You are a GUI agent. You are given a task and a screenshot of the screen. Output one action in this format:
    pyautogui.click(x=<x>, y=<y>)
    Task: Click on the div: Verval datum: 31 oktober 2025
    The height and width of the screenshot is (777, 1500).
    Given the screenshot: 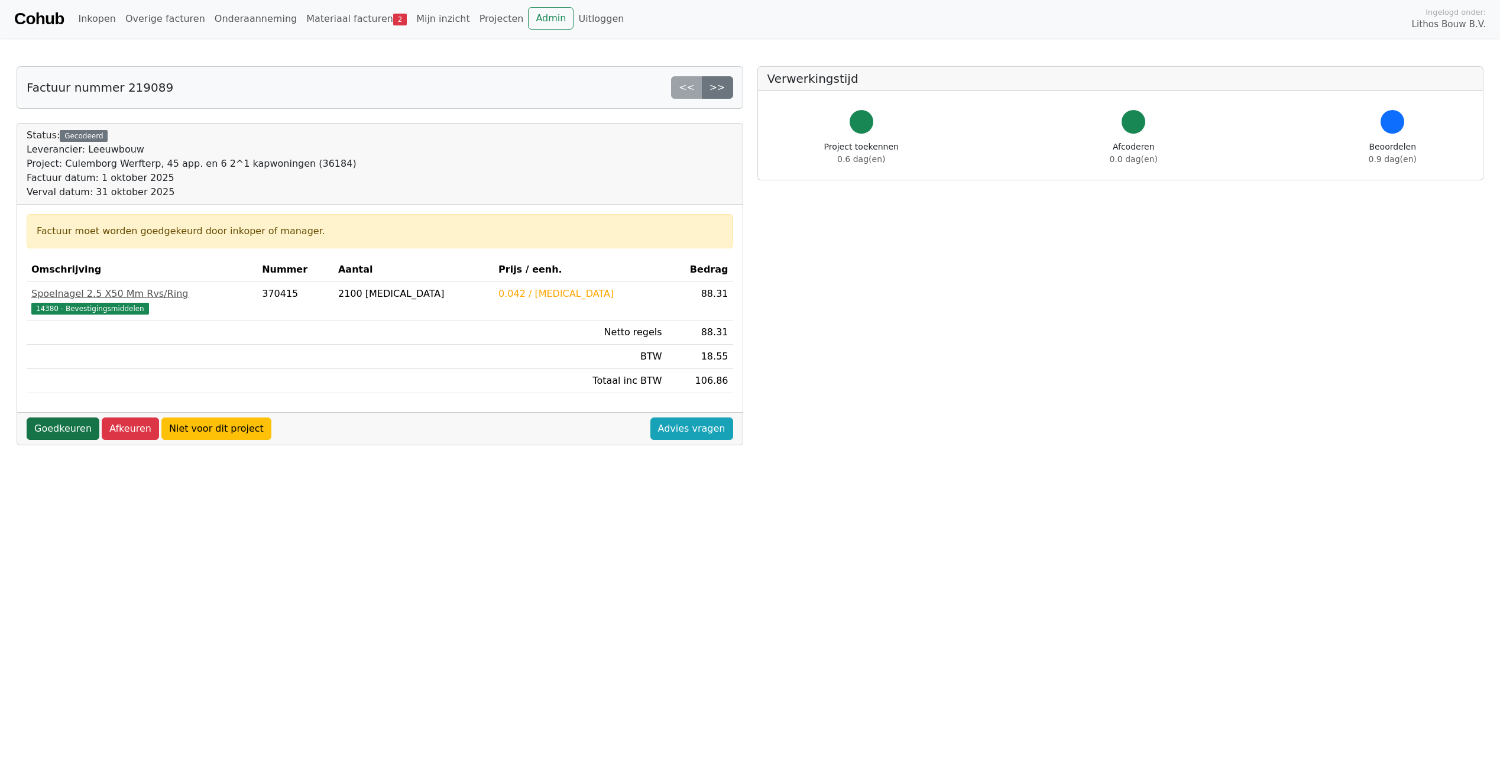 What is the action you would take?
    pyautogui.click(x=192, y=192)
    